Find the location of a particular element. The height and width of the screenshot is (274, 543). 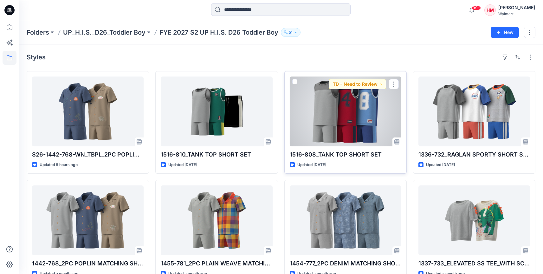

p: Folders is located at coordinates (38, 32).